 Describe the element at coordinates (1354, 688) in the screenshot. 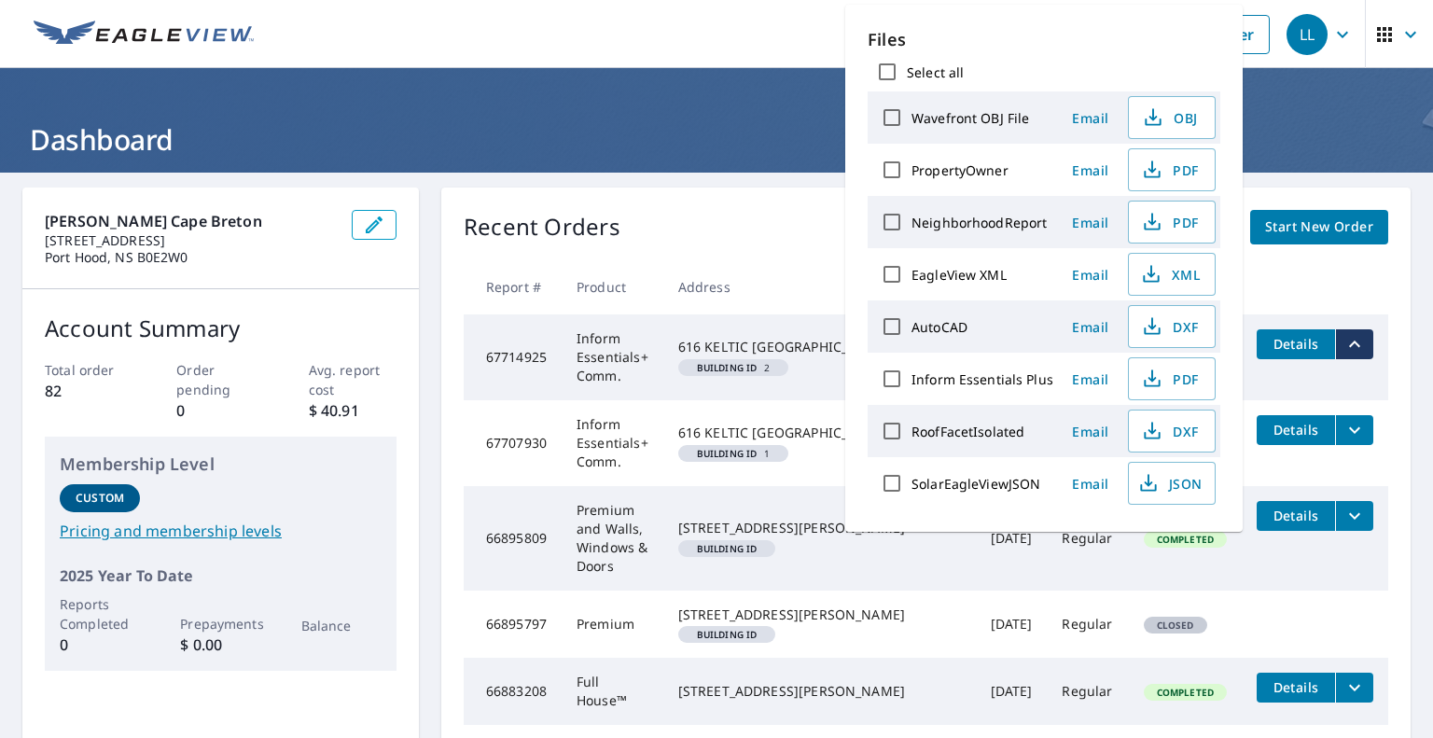

I see `button: filesDropdownBtn-66883208` at that location.